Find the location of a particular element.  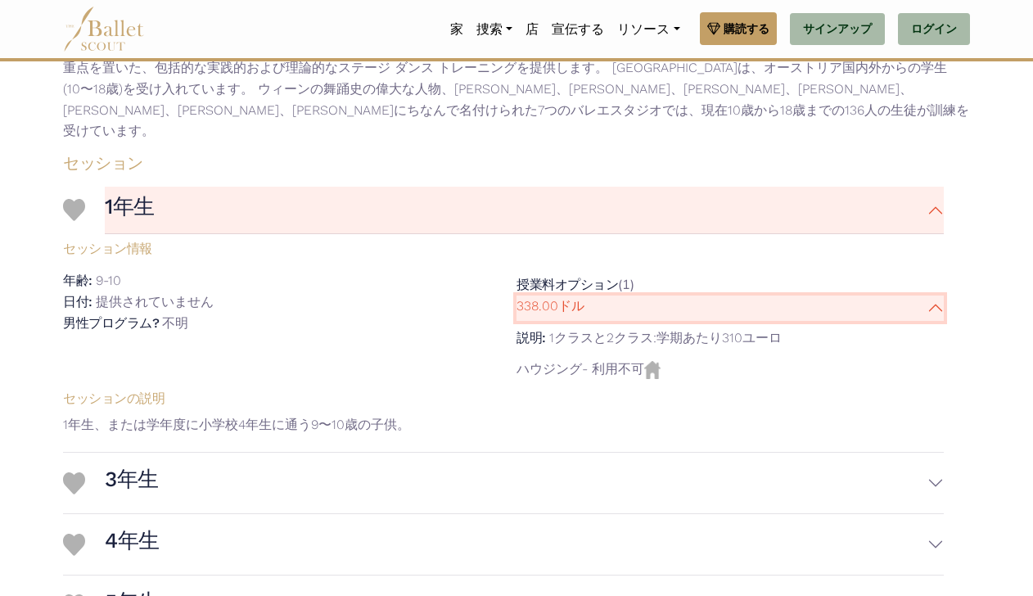

button: 3年生 is located at coordinates (524, 483).